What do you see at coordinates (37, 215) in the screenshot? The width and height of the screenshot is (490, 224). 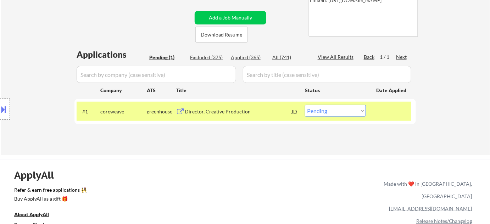 I see `a: About ApplyAll` at bounding box center [37, 215].